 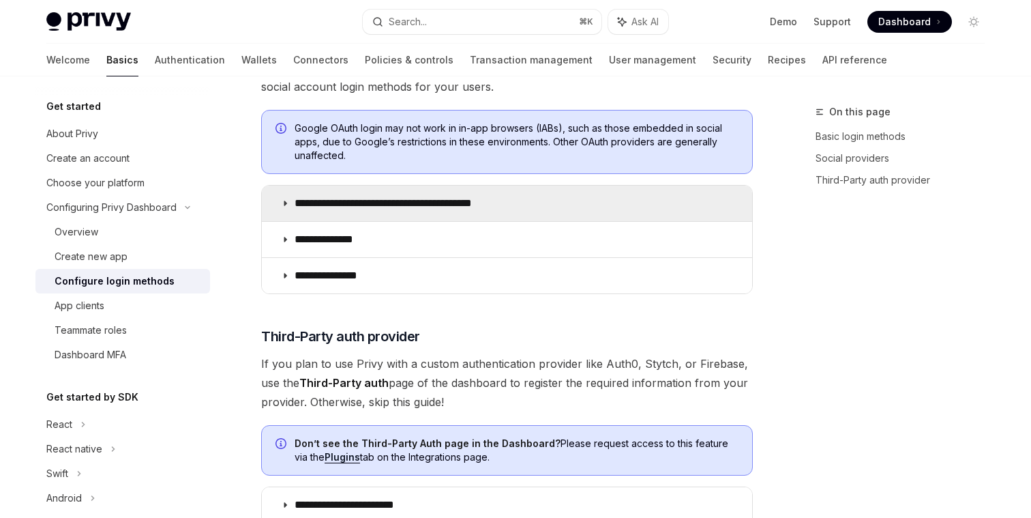 I want to click on div: Create new app, so click(x=91, y=257).